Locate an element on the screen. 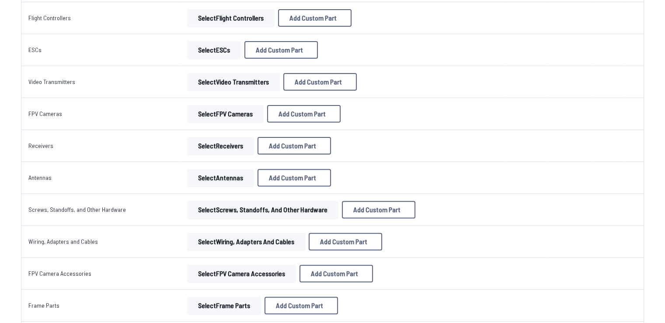 Image resolution: width=665 pixels, height=323 pixels. a: Video Transmitters is located at coordinates (52, 81).